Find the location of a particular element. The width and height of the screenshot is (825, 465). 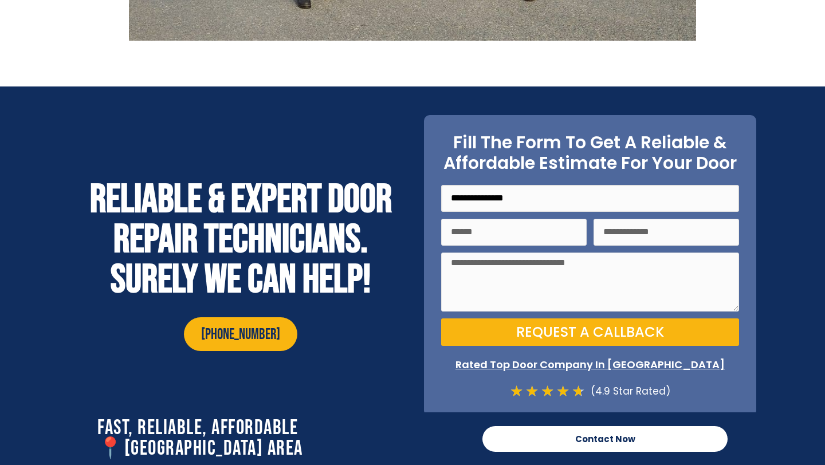

button: Request a Callback is located at coordinates (590, 332).